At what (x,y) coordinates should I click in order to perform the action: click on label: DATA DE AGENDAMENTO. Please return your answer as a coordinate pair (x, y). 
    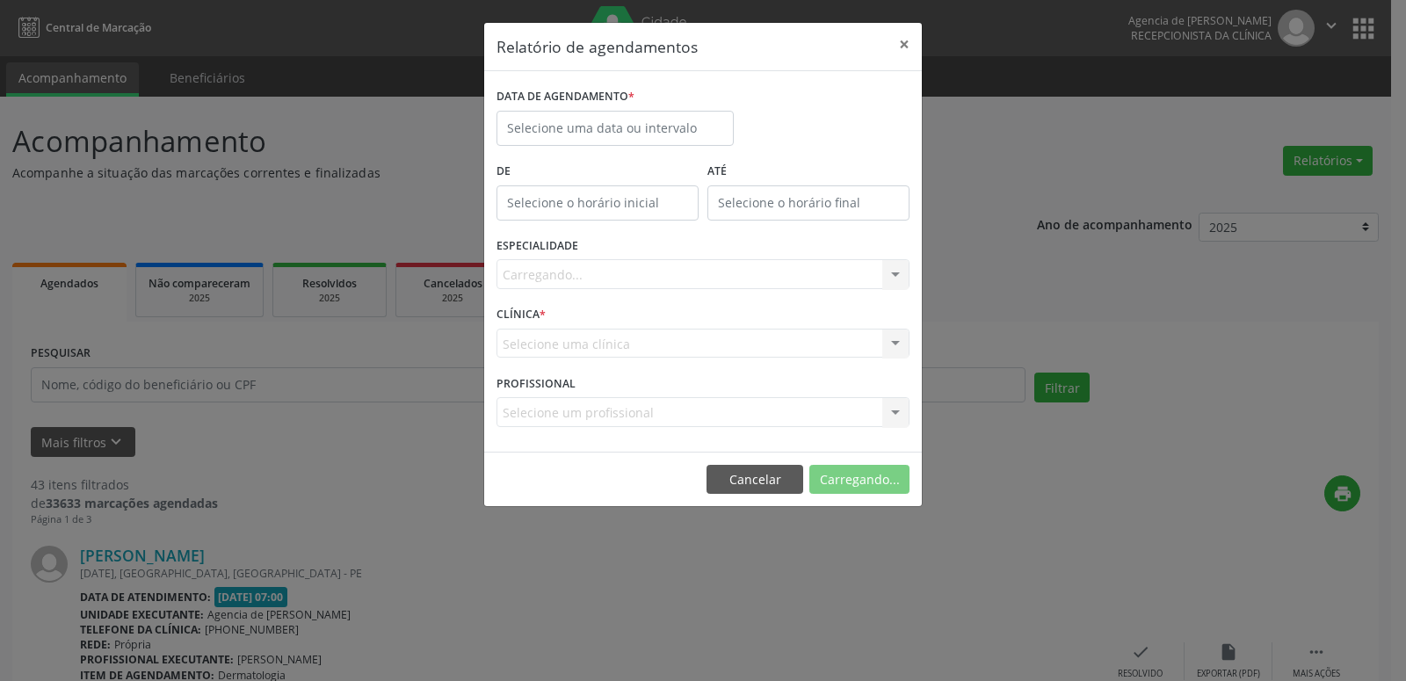
    Looking at the image, I should click on (565, 97).